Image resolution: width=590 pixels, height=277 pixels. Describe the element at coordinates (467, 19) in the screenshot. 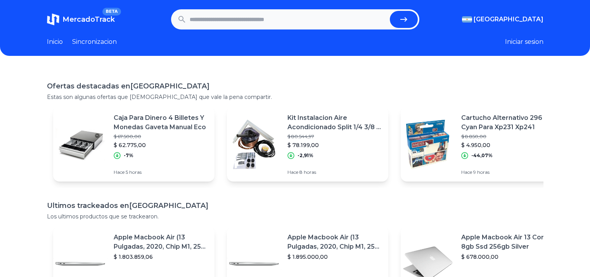

I see `img: Argentina` at that location.